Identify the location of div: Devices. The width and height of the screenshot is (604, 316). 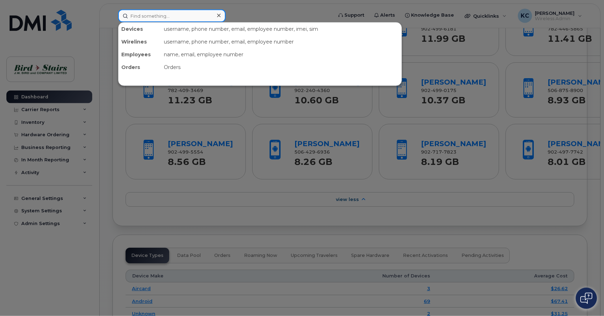
(140, 29).